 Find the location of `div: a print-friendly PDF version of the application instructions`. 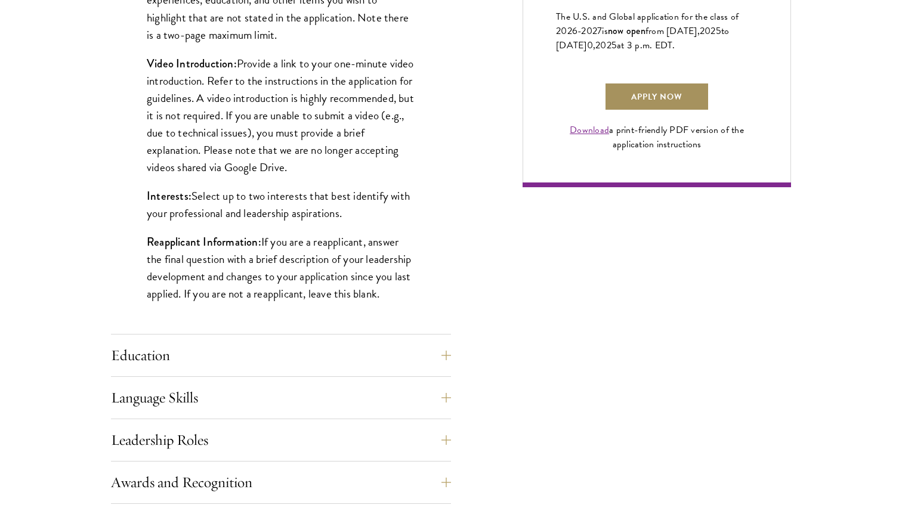

div: a print-friendly PDF version of the application instructions is located at coordinates (657, 137).